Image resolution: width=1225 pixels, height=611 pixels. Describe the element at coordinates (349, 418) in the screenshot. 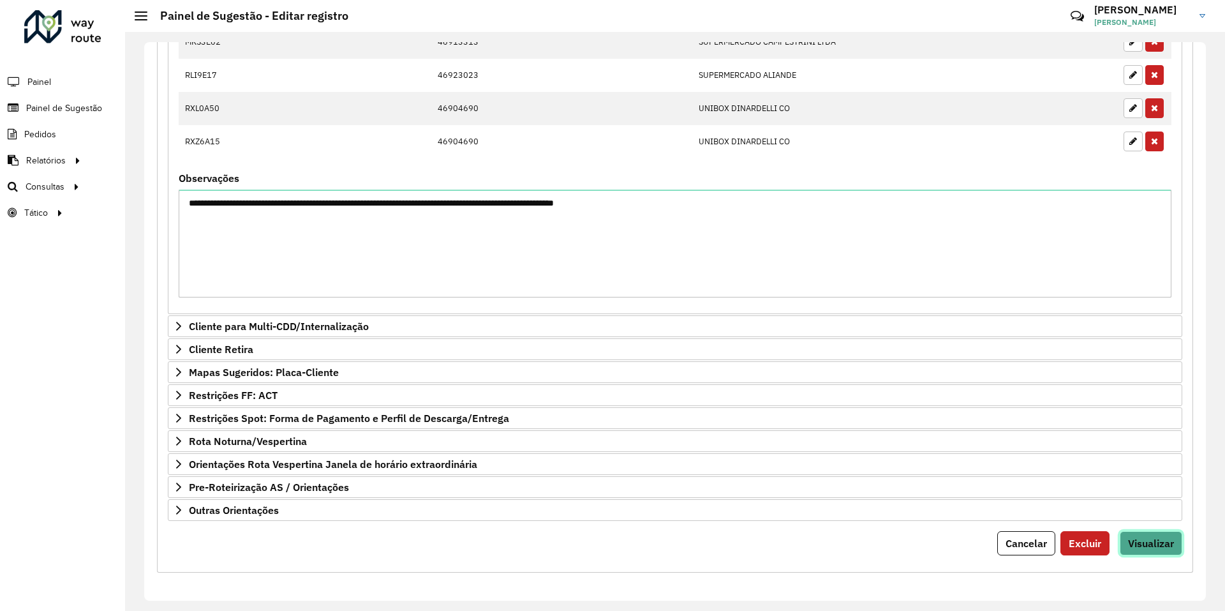

I see `span: Restrições Spot: Forma de Pagamento e Perfil de Descarga/Entrega` at that location.